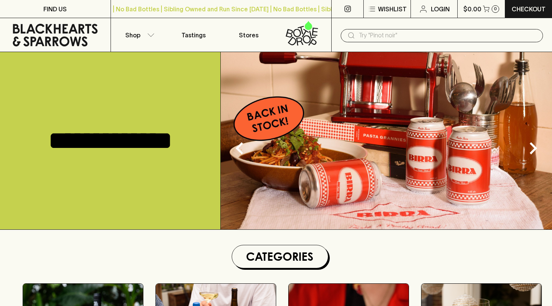  What do you see at coordinates (393, 9) in the screenshot?
I see `p: Wishlist` at bounding box center [393, 9].